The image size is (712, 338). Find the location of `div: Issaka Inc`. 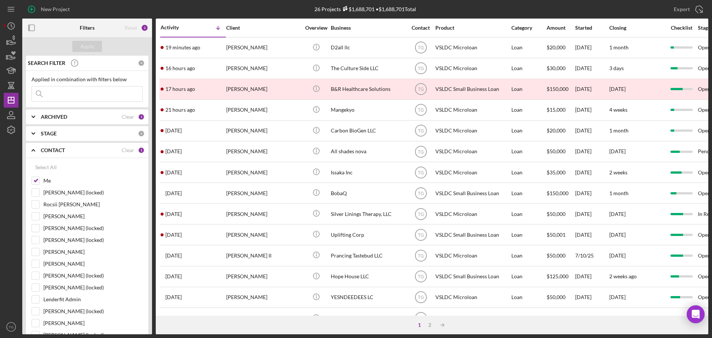

div: Issaka Inc is located at coordinates (368, 172).